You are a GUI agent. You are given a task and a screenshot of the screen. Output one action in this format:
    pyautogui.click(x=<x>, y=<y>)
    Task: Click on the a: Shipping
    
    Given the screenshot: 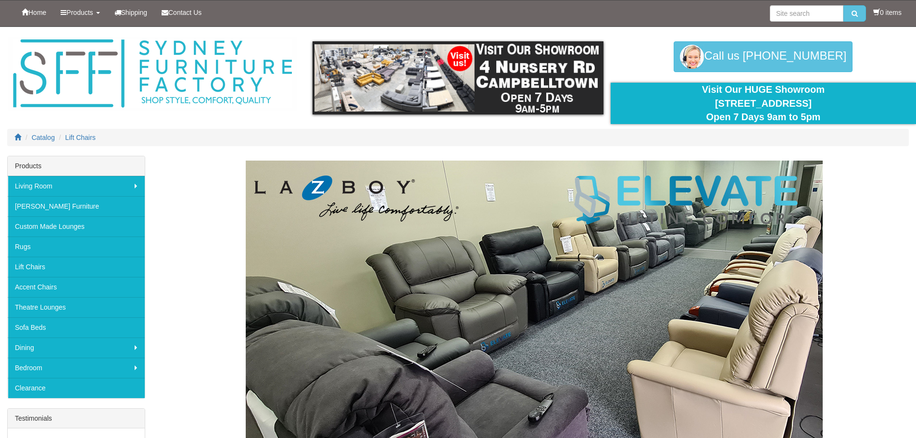 What is the action you would take?
    pyautogui.click(x=131, y=13)
    